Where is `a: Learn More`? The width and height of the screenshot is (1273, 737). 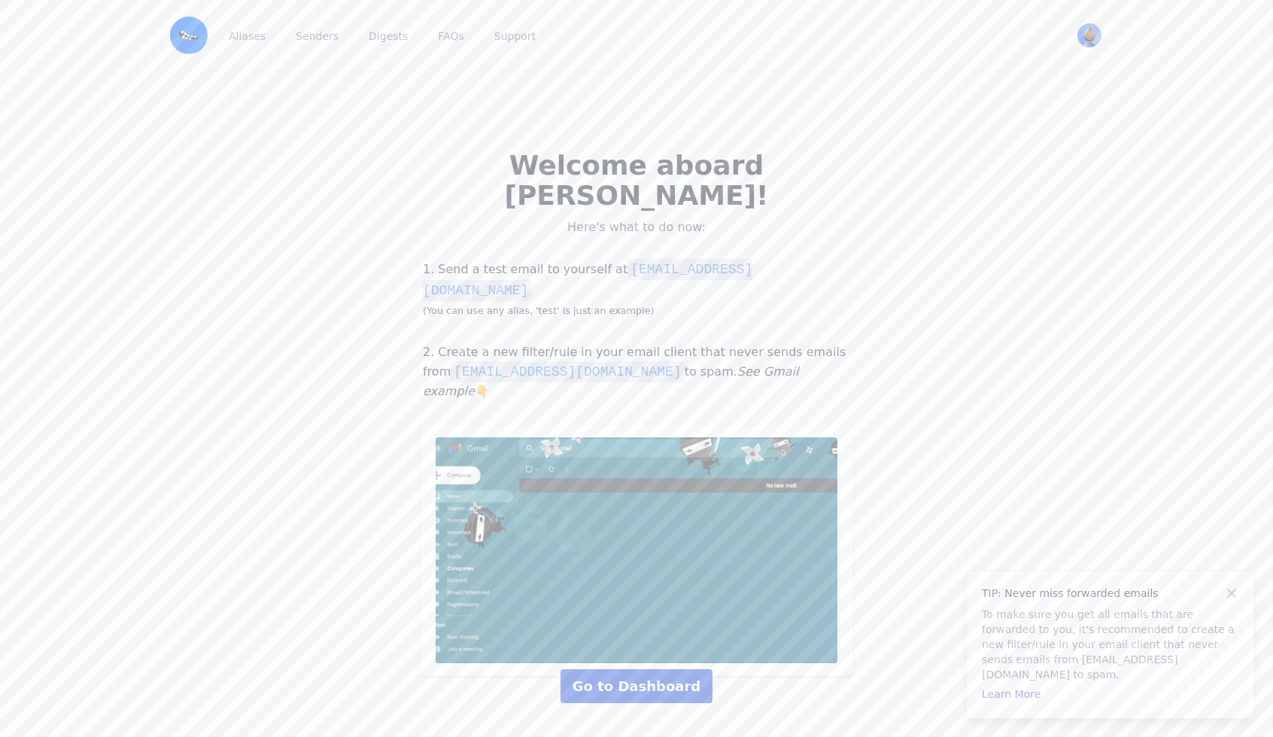 a: Learn More is located at coordinates (1011, 694).